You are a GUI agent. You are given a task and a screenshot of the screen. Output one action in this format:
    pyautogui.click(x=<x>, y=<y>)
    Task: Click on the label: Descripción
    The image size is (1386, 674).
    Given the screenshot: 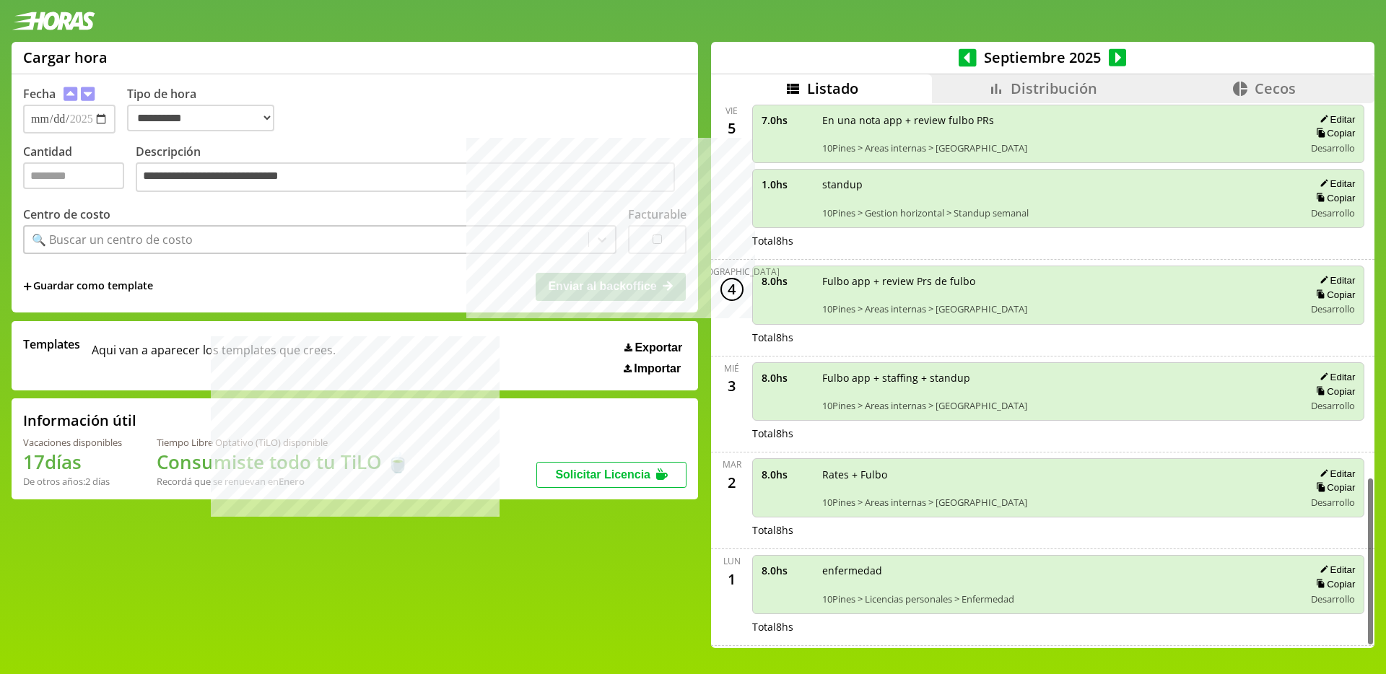 What is the action you would take?
    pyautogui.click(x=411, y=170)
    